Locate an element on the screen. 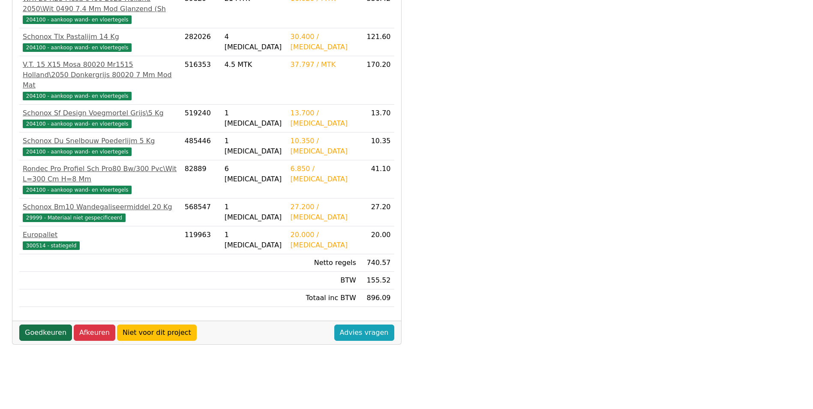  td: 20.00 is located at coordinates (377, 240).